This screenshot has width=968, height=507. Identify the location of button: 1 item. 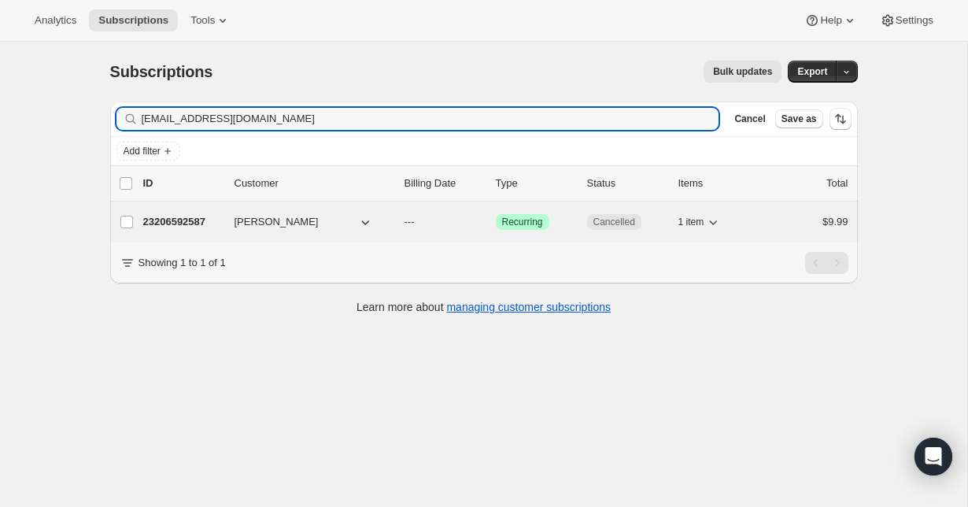
(700, 222).